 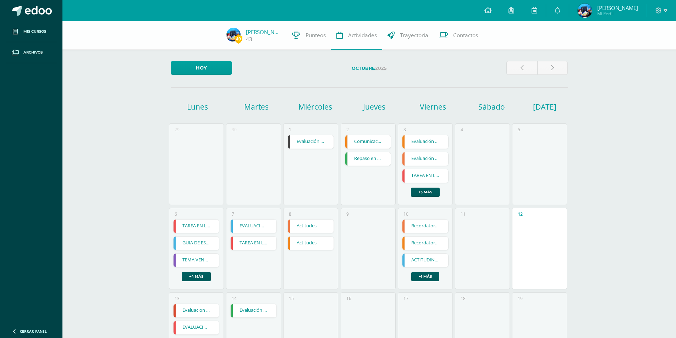 I want to click on a: TEMA VENDER Y NEGOCIAR, so click(x=196, y=261).